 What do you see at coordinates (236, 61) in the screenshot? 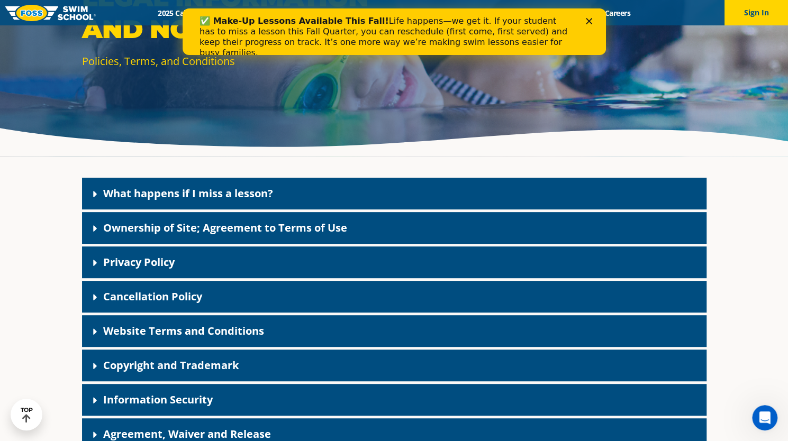
I see `p: Policies, Terms, and Conditions` at bounding box center [236, 61].